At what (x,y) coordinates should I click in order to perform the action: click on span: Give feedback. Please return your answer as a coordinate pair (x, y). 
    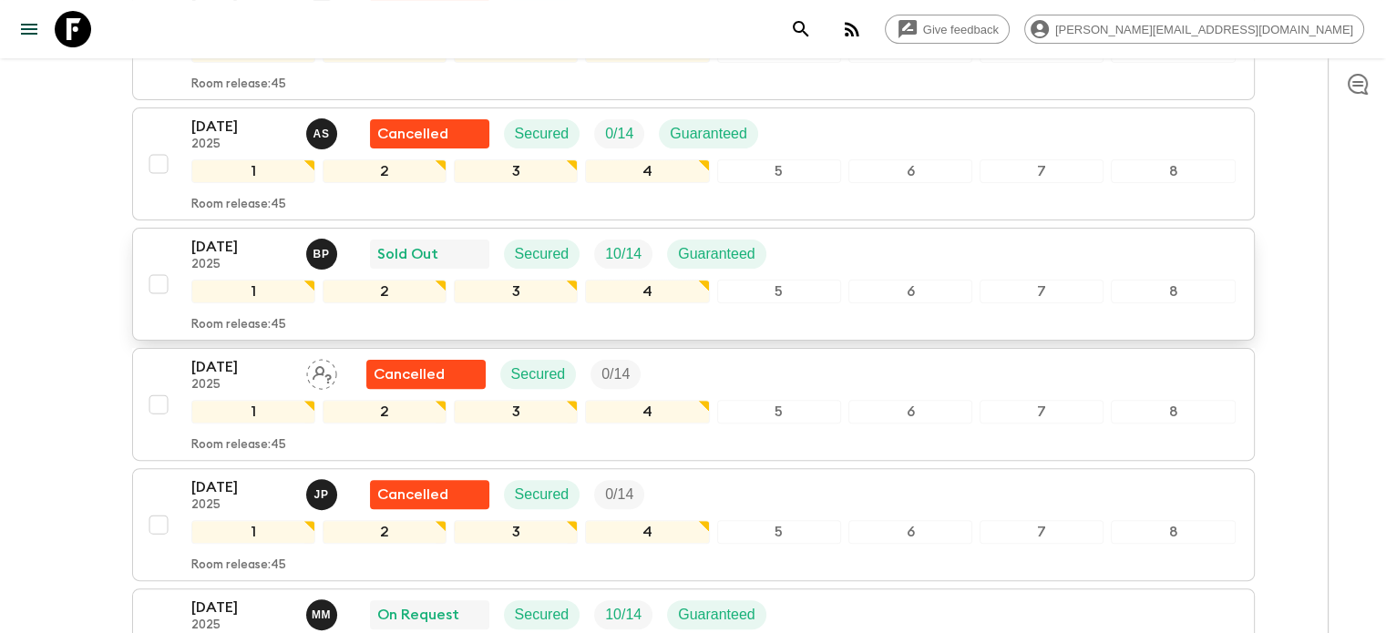
    Looking at the image, I should click on (961, 29).